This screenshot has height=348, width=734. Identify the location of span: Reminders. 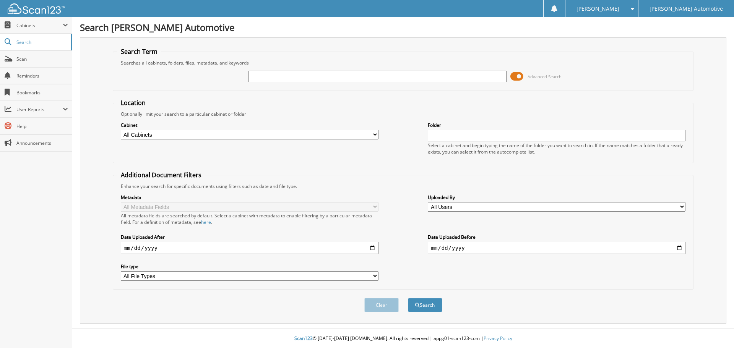
(42, 76).